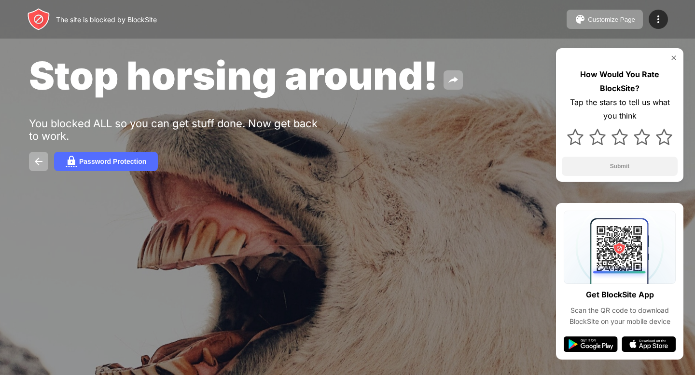 This screenshot has width=695, height=375. What do you see at coordinates (106, 19) in the screenshot?
I see `div: The site is blocked by BlockSite` at bounding box center [106, 19].